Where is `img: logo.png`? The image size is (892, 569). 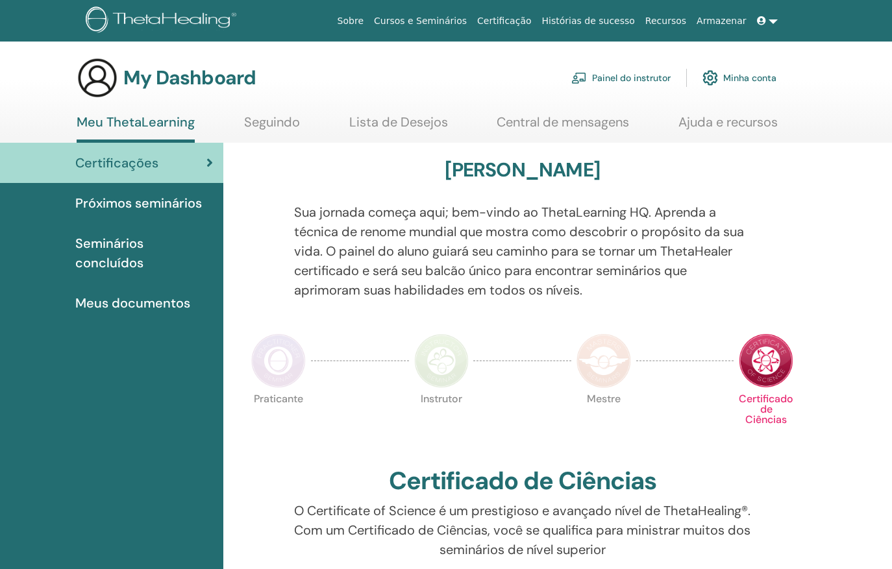 img: logo.png is located at coordinates (163, 21).